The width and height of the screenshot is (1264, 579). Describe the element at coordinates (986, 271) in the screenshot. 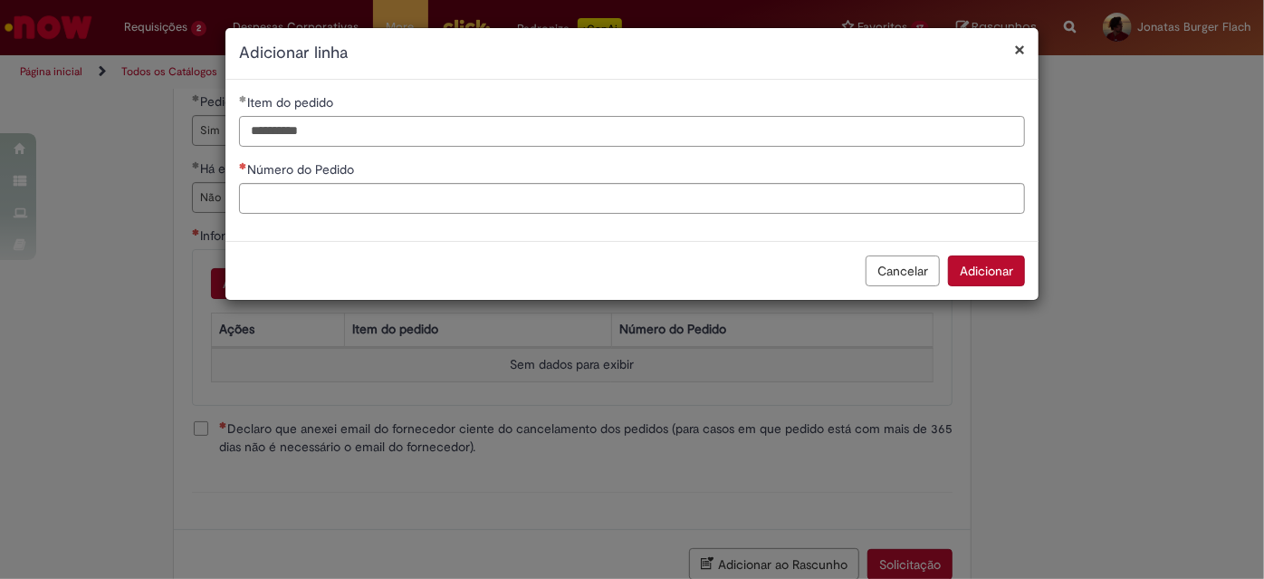

I see `button: Adicionar` at that location.